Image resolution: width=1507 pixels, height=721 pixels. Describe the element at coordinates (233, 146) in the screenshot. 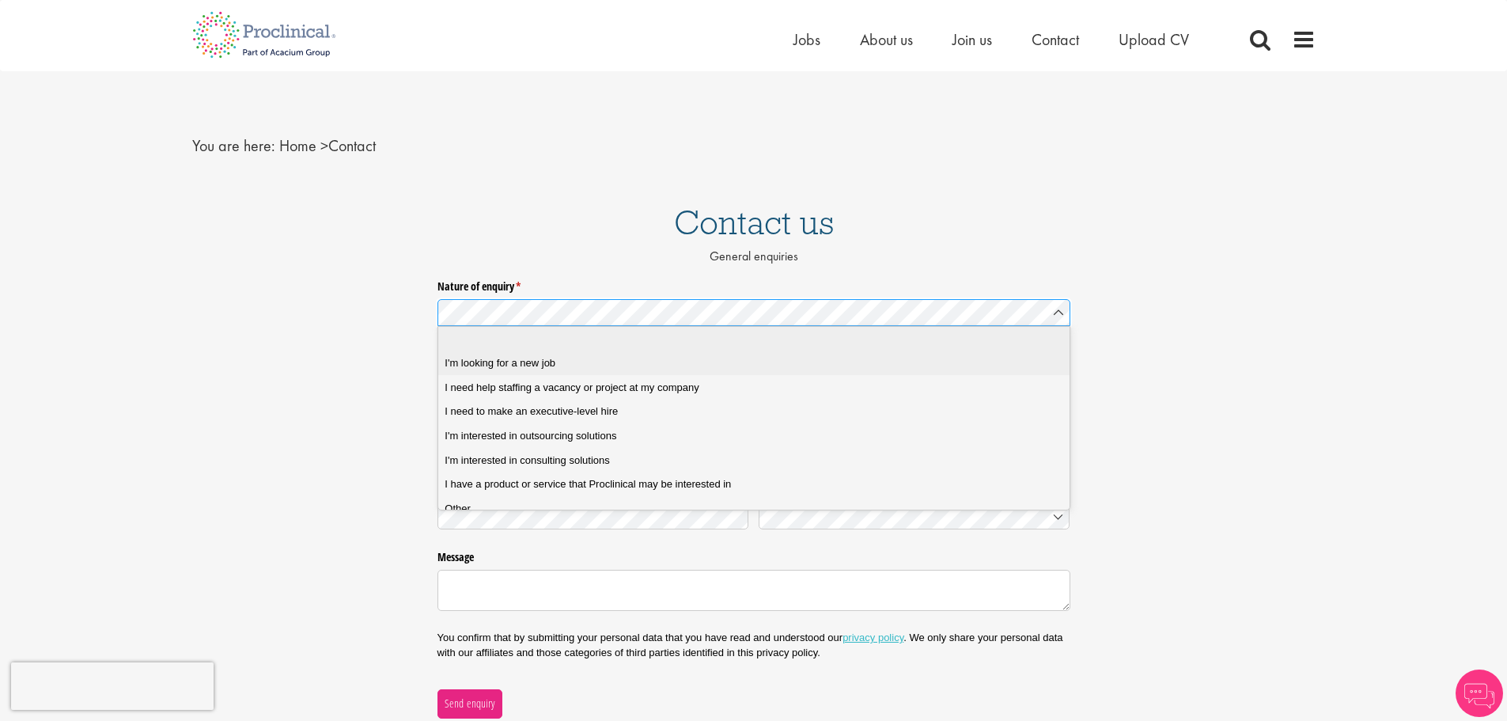

I see `span: You are here:` at that location.